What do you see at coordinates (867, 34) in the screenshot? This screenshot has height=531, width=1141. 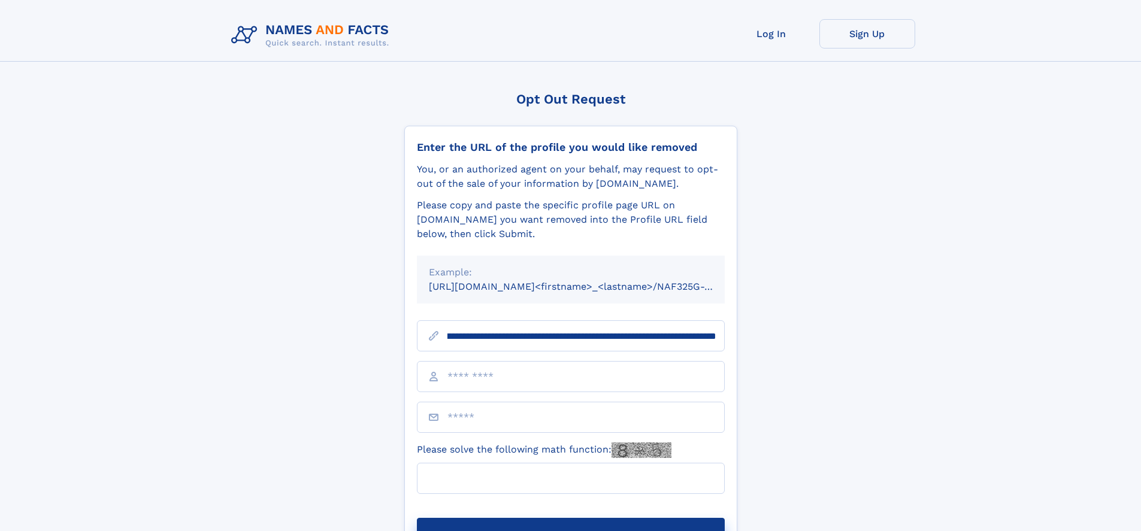 I see `a: Sign Up` at bounding box center [867, 34].